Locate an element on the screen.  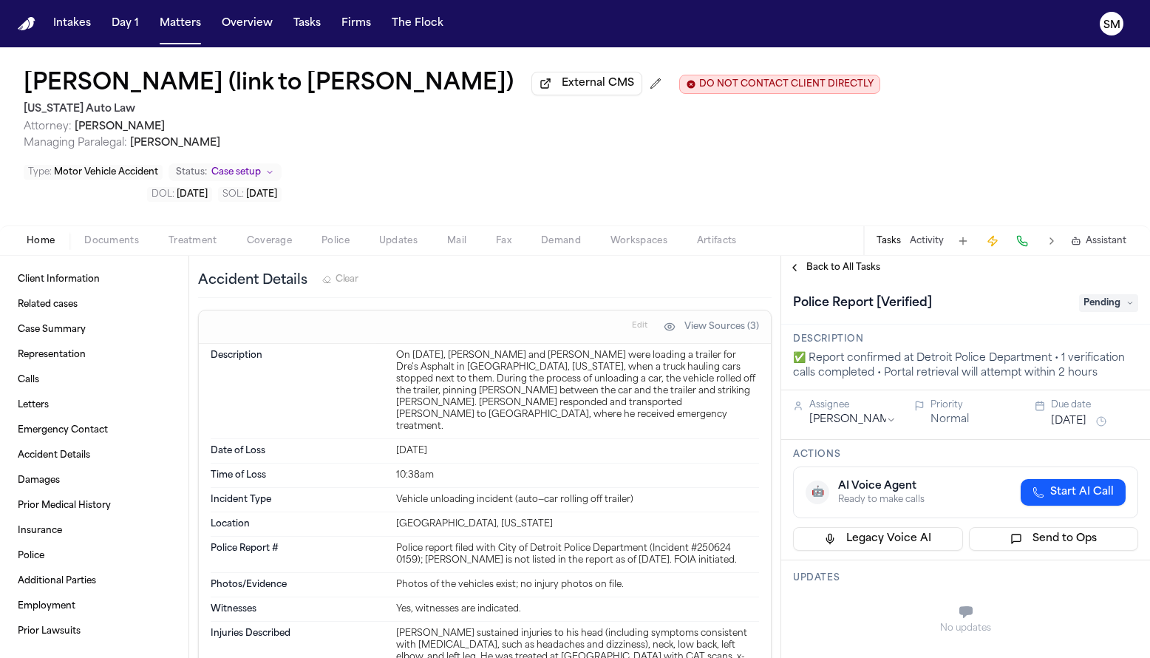
button: Matters is located at coordinates (180, 24).